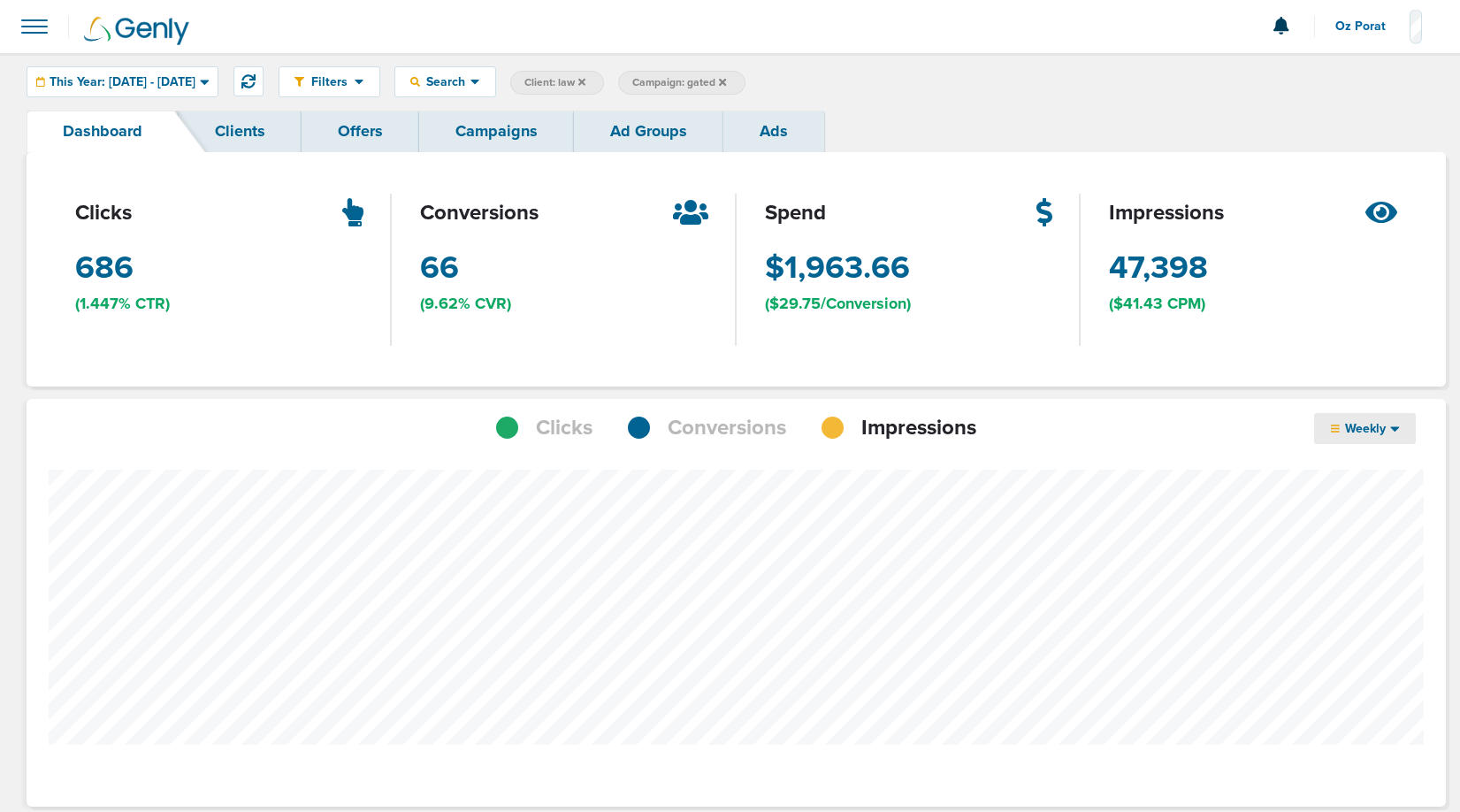 Image resolution: width=1460 pixels, height=812 pixels. I want to click on span: Campaign: gated, so click(679, 82).